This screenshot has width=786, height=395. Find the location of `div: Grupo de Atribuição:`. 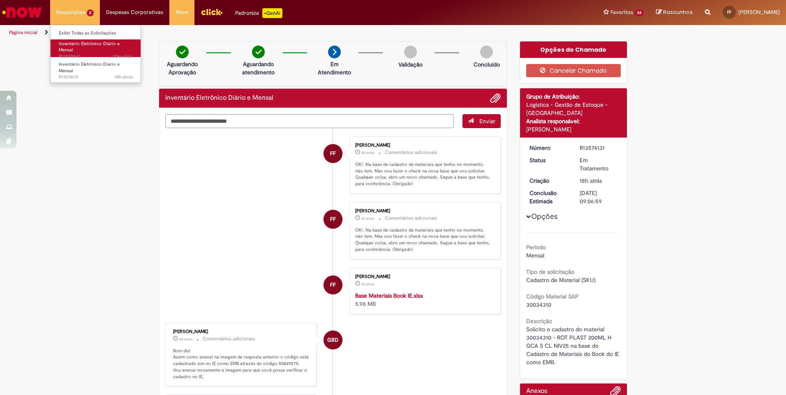

div: Grupo de Atribuição: is located at coordinates (573, 97).